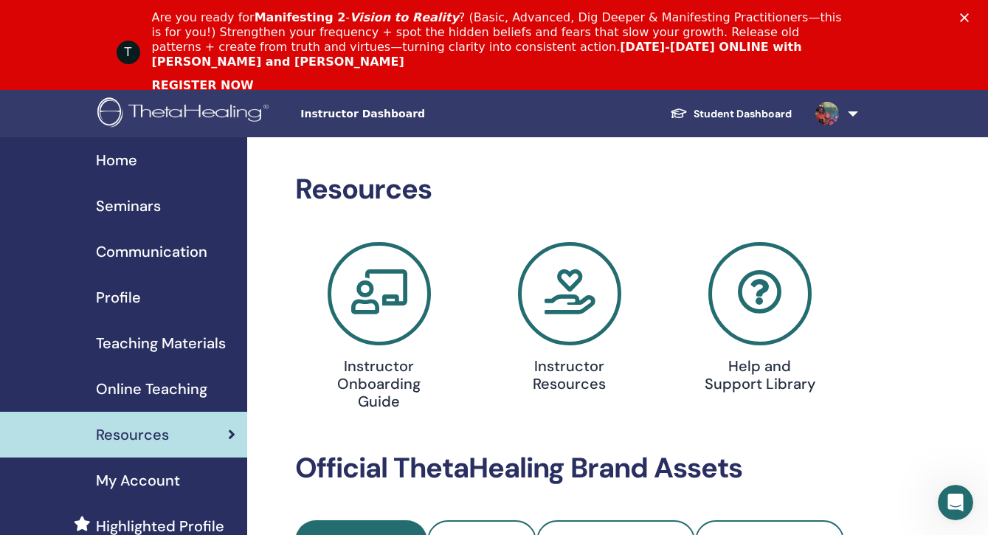 This screenshot has width=988, height=535. I want to click on span: Home, so click(117, 160).